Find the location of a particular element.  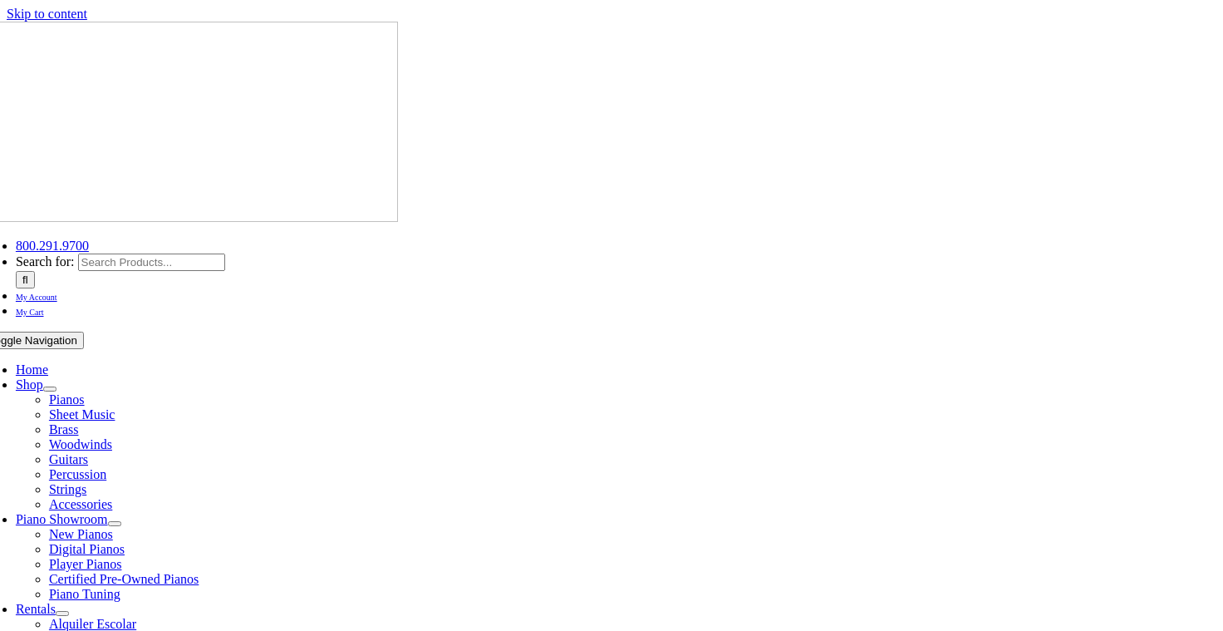

button: Open submenu of Piano Showroom is located at coordinates (115, 524).